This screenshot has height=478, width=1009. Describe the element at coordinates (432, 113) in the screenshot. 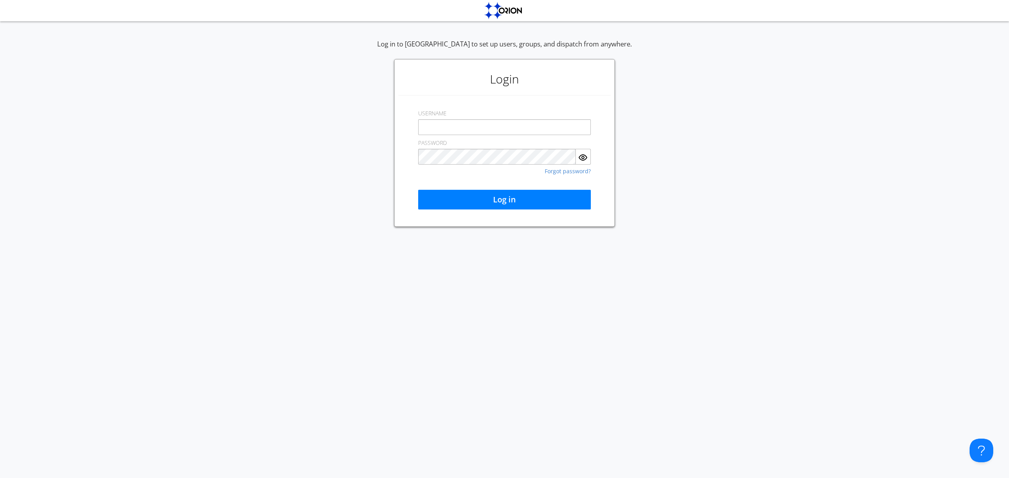

I see `label: USERNAME` at that location.